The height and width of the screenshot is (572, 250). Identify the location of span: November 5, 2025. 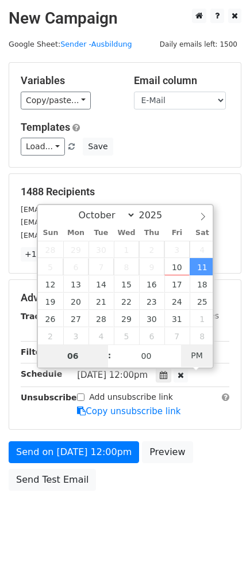
(127, 336).